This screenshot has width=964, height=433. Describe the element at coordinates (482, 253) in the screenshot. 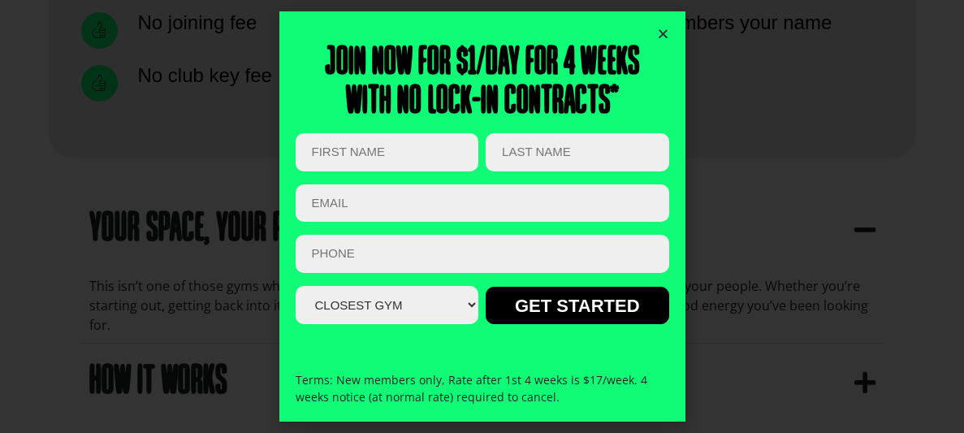

I see `input: PHONE` at that location.